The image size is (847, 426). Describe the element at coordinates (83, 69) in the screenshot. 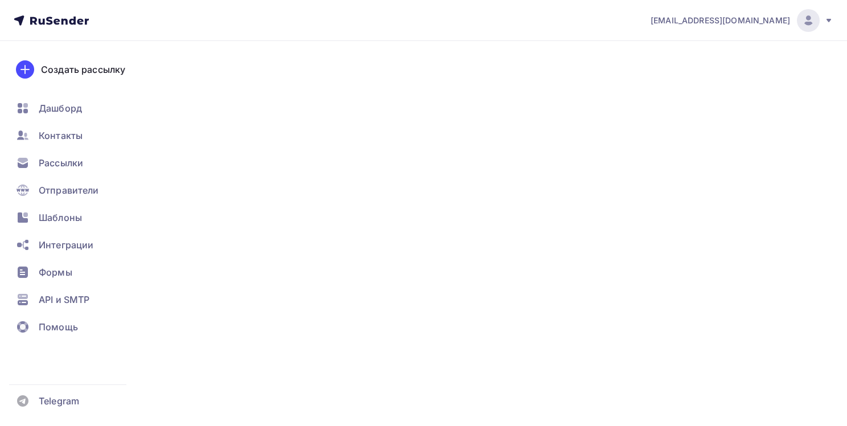

I see `div: Создать рассылку` at that location.